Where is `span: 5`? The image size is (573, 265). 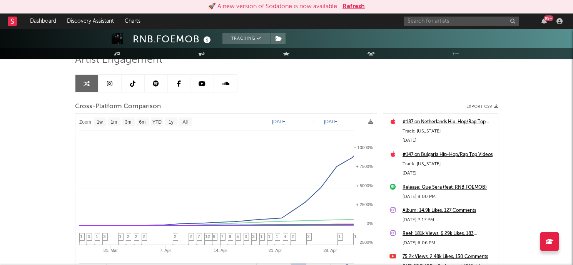
span: 5 is located at coordinates (238, 236).